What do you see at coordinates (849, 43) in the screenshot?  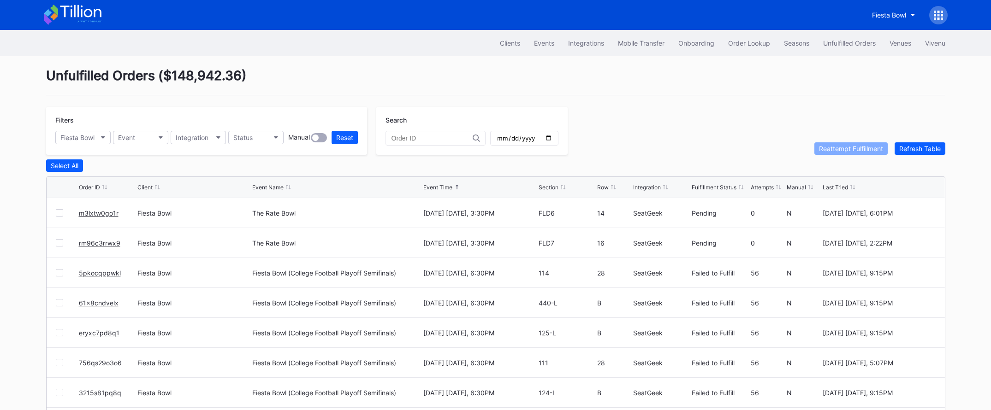 I see `button: Unfulfilled Orders` at bounding box center [849, 43].